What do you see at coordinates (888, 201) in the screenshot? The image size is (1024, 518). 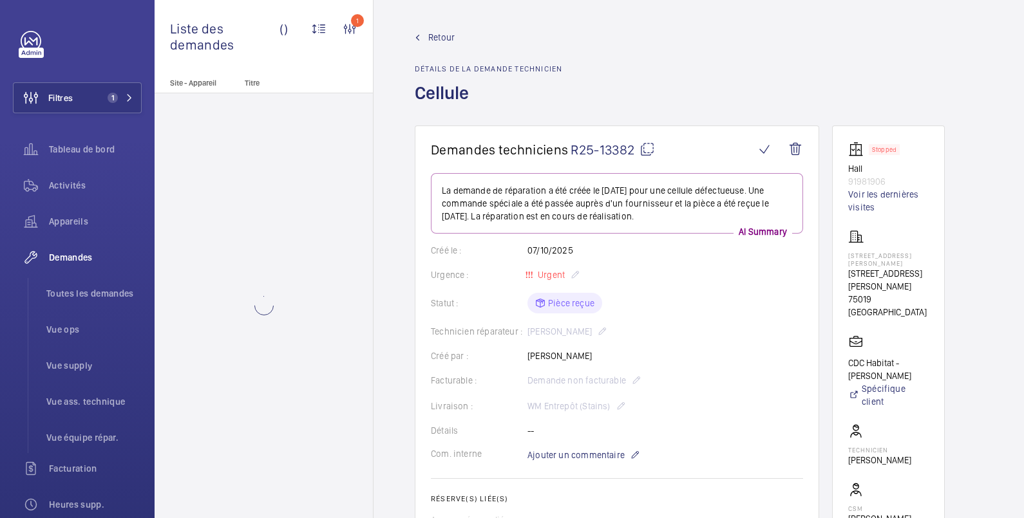 I see `a: Voir les dernières visites` at bounding box center [888, 201].